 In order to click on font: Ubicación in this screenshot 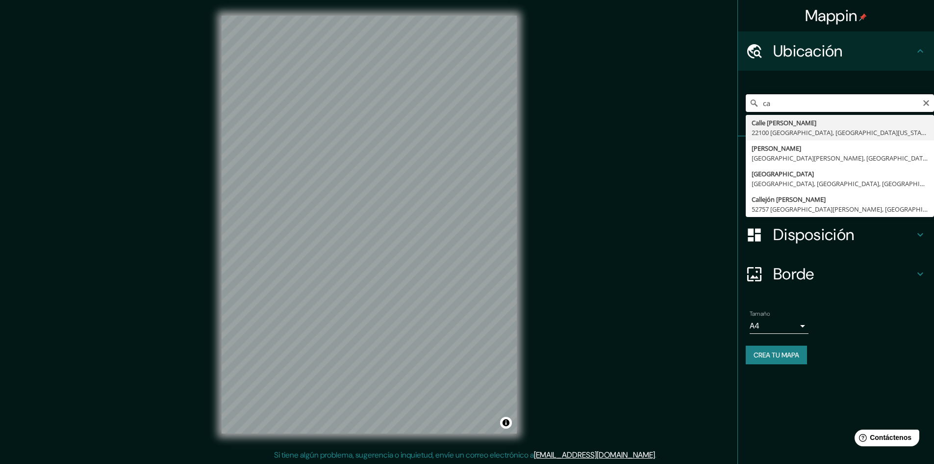, I will do `click(808, 51)`.